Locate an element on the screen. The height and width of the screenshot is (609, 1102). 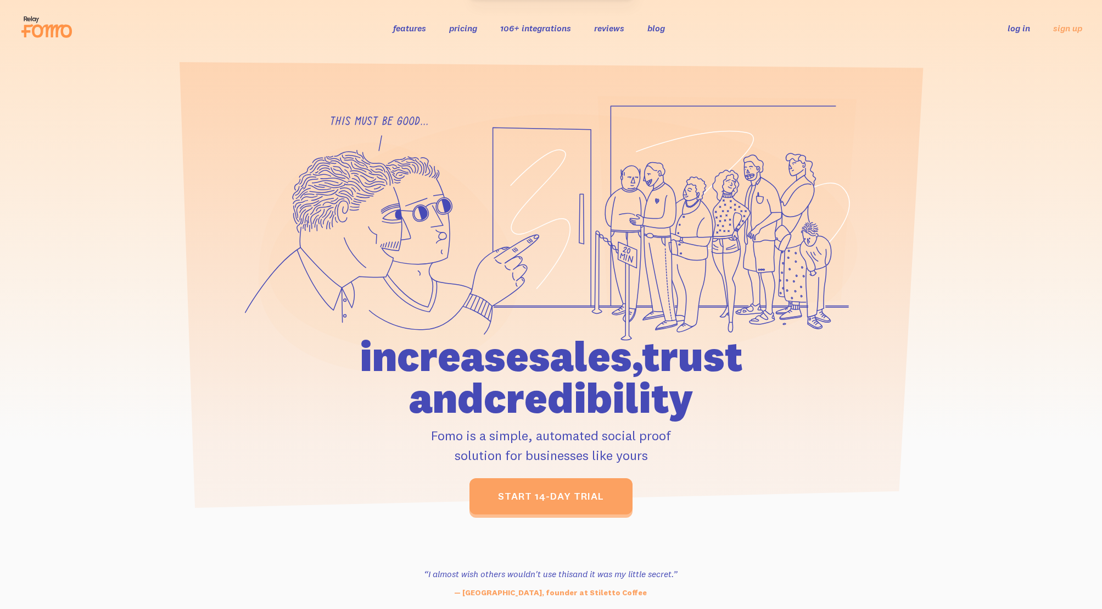
a: features is located at coordinates (410, 28).